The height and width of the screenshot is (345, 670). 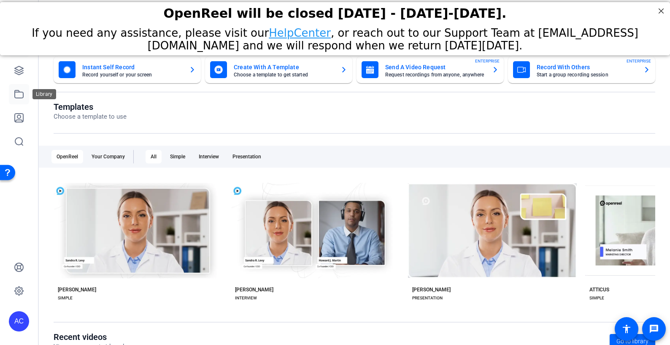 I want to click on div: All, so click(x=154, y=157).